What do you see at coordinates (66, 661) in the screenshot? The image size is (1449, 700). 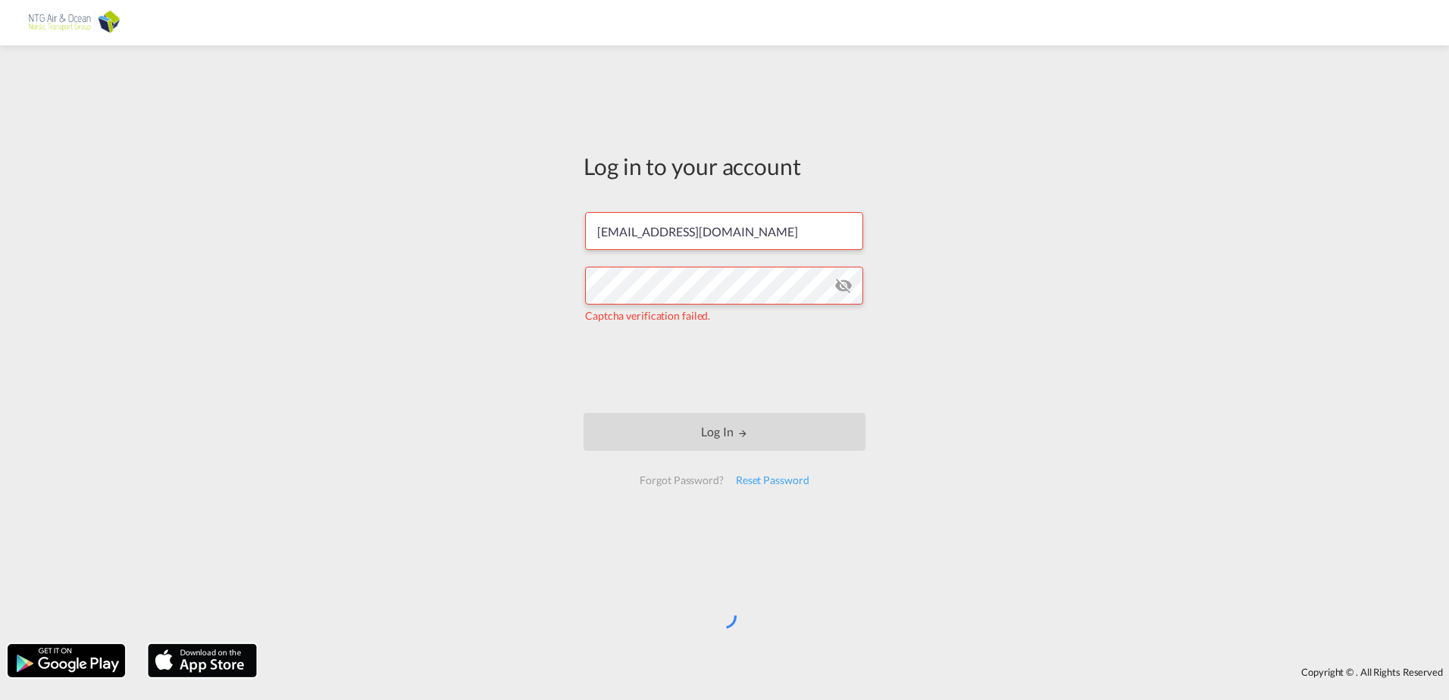 I see `img: google.png` at bounding box center [66, 661].